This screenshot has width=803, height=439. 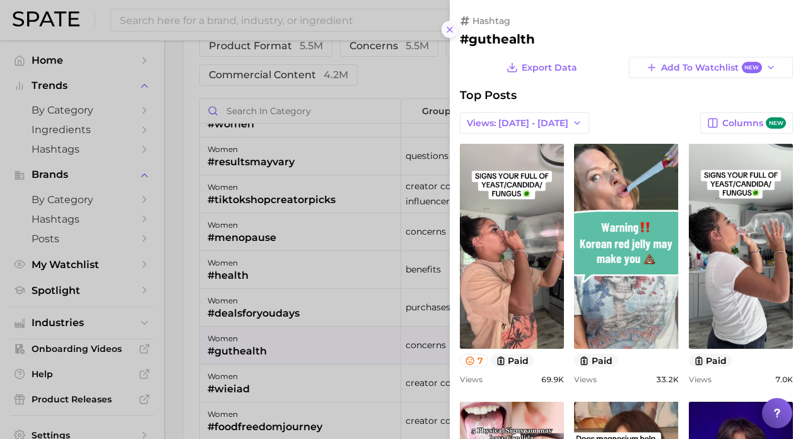 What do you see at coordinates (784, 379) in the screenshot?
I see `span: 7.0k` at bounding box center [784, 379].